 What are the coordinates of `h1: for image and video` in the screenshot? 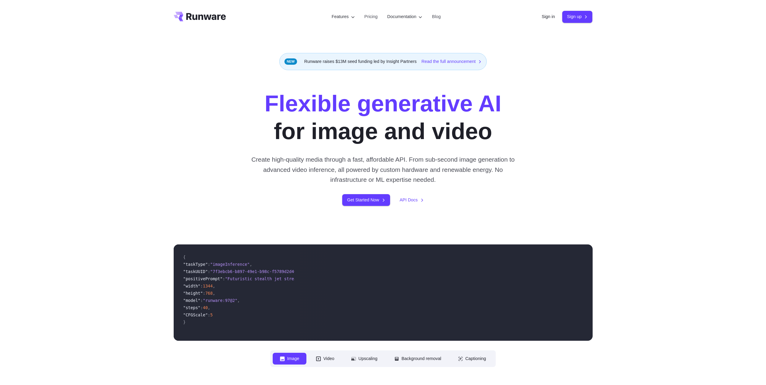 It's located at (383, 117).